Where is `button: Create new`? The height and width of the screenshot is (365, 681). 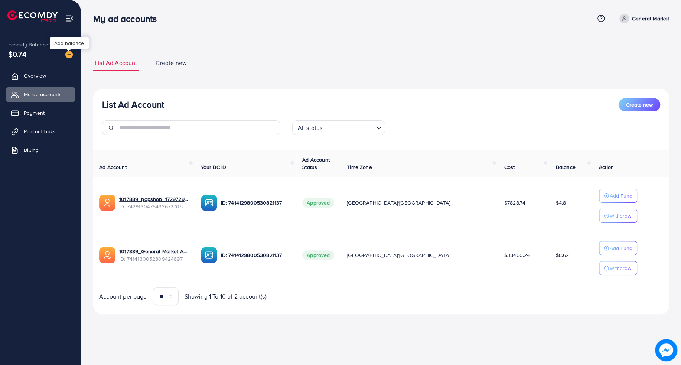
button: Create new is located at coordinates (640, 105).